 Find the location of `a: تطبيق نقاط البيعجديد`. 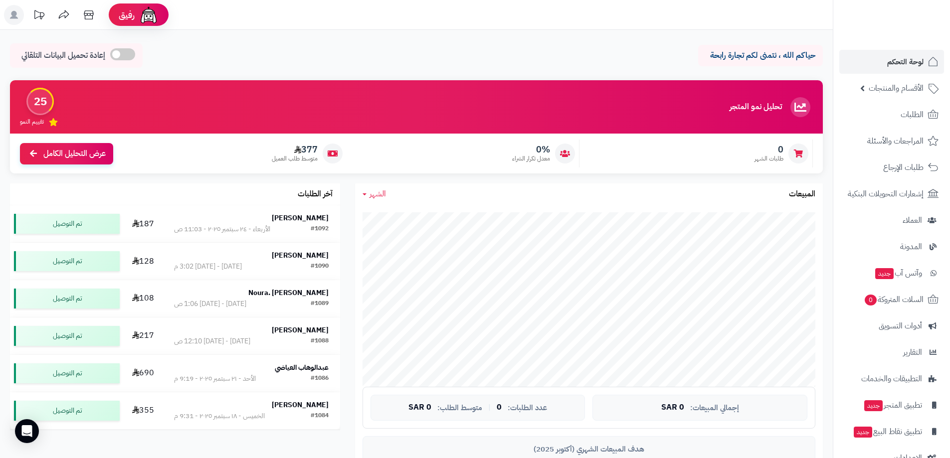

a: تطبيق نقاط البيعجديد is located at coordinates (892, 432).